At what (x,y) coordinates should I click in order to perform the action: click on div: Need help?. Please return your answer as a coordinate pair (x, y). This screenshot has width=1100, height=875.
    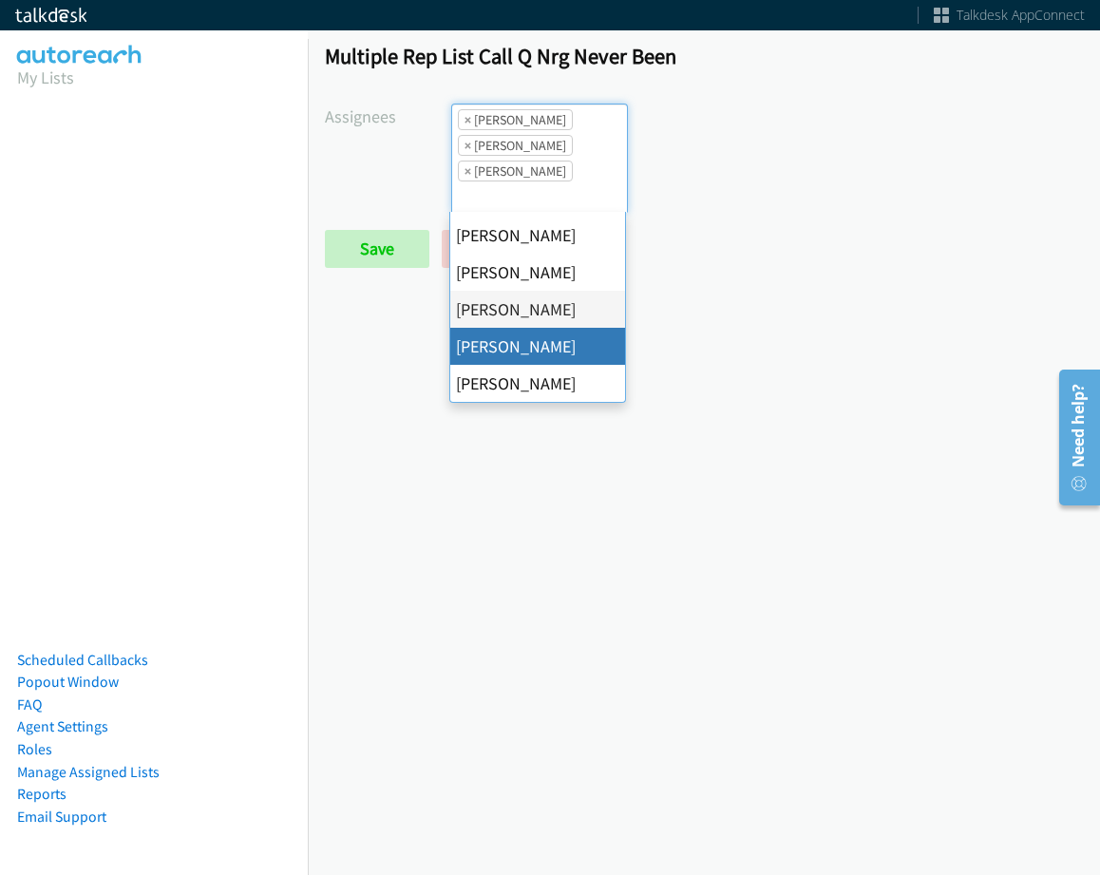
    Looking at the image, I should click on (33, 64).